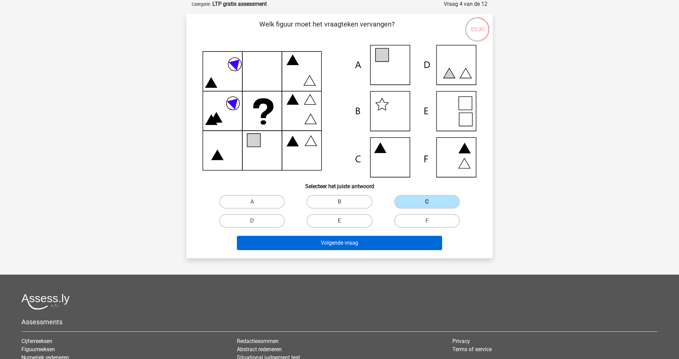 The image size is (679, 359). Describe the element at coordinates (259, 349) in the screenshot. I see `a: Abstract redeneren` at that location.